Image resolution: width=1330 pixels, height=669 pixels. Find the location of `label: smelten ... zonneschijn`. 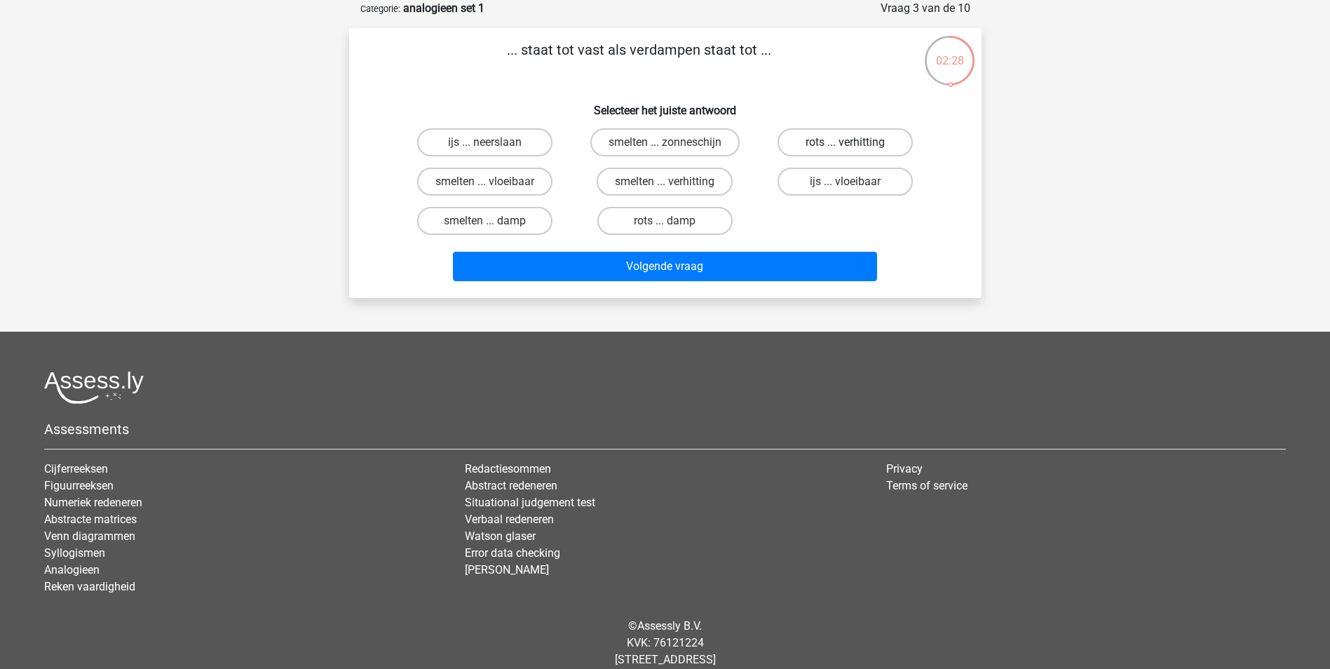

label: smelten ... zonneschijn is located at coordinates (664, 142).